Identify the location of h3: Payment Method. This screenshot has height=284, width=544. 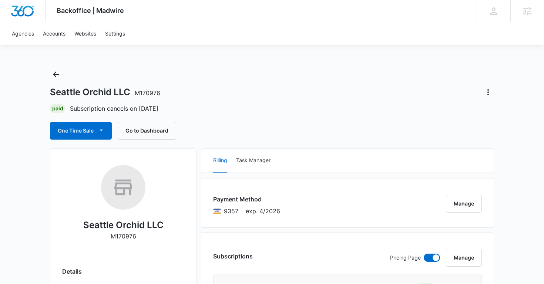
(246, 199).